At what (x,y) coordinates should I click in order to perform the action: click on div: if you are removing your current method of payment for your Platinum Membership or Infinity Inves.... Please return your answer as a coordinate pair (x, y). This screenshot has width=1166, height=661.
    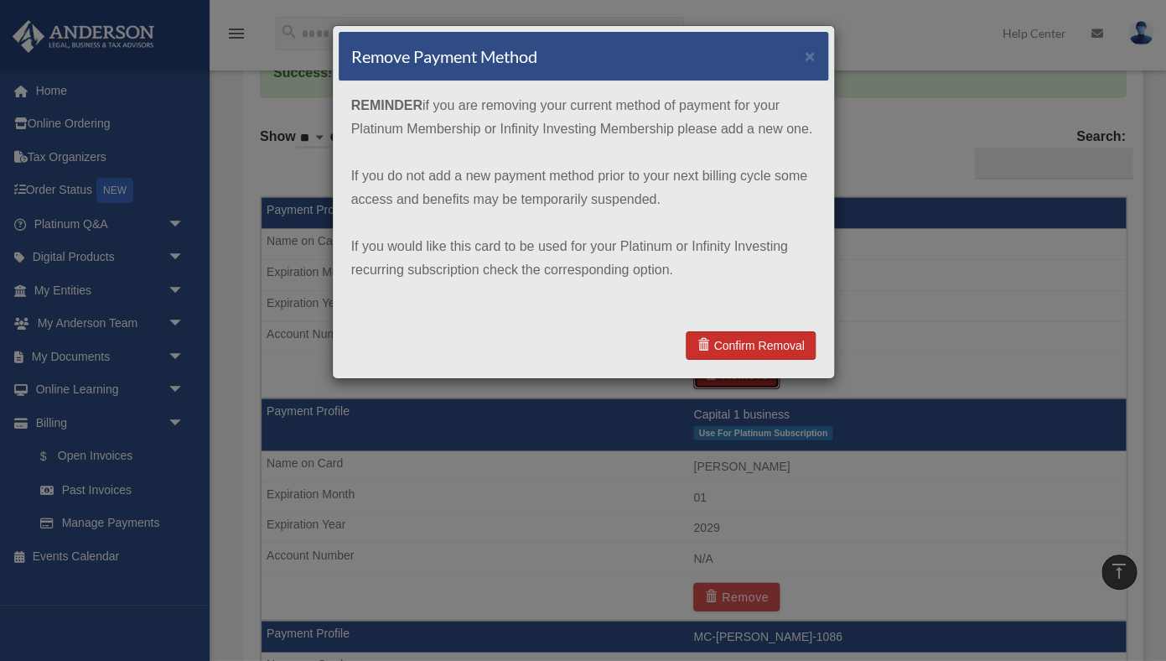
    Looking at the image, I should click on (583, 200).